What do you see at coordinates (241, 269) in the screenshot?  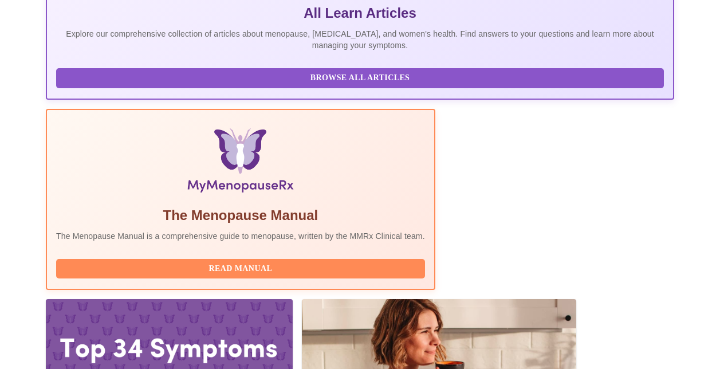 I see `span: Read Manual` at bounding box center [241, 269].